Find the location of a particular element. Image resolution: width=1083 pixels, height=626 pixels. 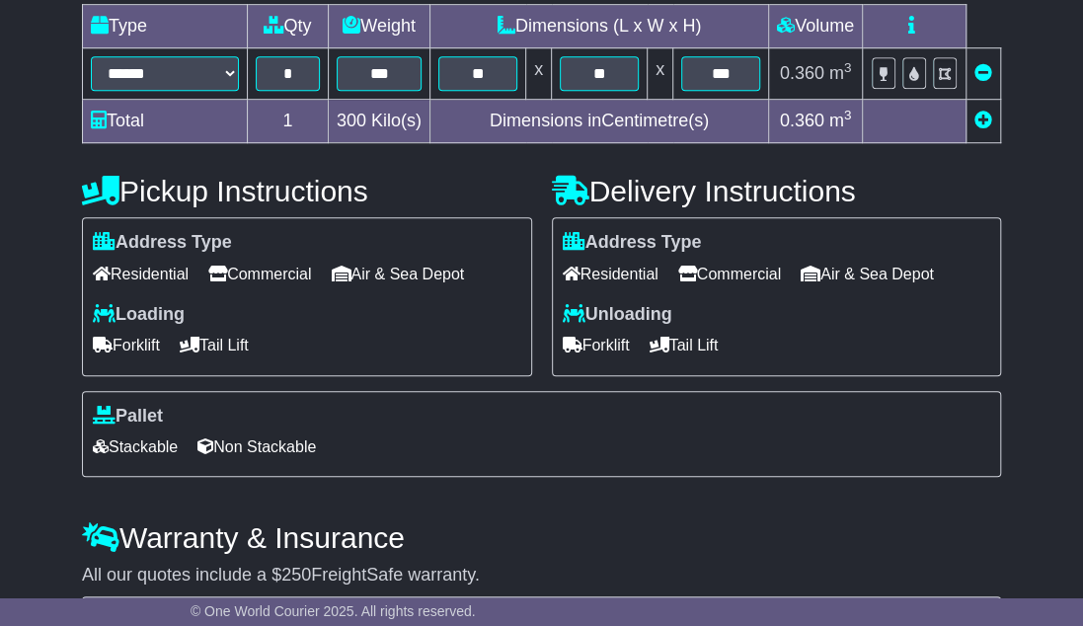

td: Dimensions in Centimetre(s) is located at coordinates (599, 121).